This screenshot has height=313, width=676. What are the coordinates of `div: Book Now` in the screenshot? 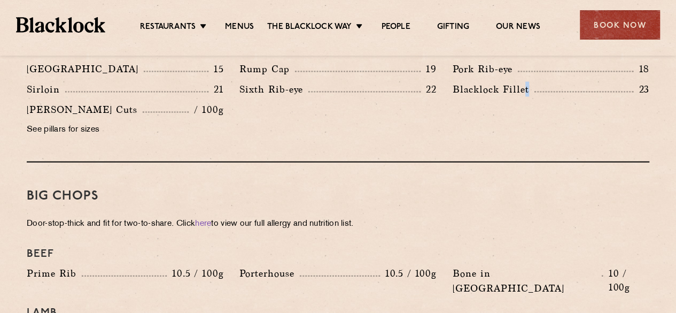 It's located at (620, 25).